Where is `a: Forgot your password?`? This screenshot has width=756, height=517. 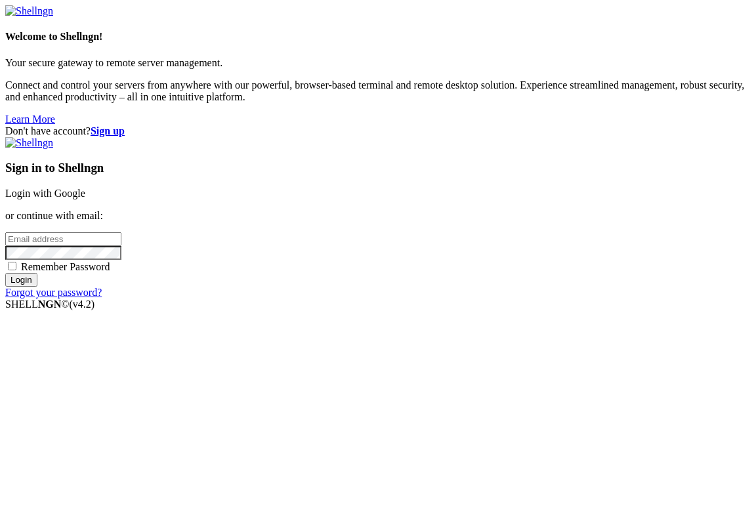
a: Forgot your password? is located at coordinates (53, 292).